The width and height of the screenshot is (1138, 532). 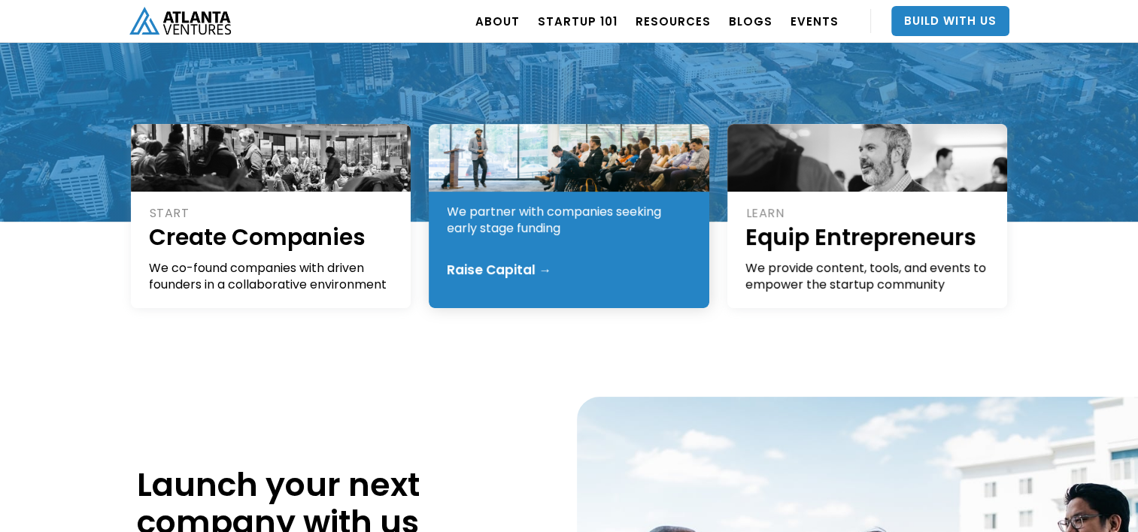 What do you see at coordinates (271, 237) in the screenshot?
I see `h1: Create Companies` at bounding box center [271, 237].